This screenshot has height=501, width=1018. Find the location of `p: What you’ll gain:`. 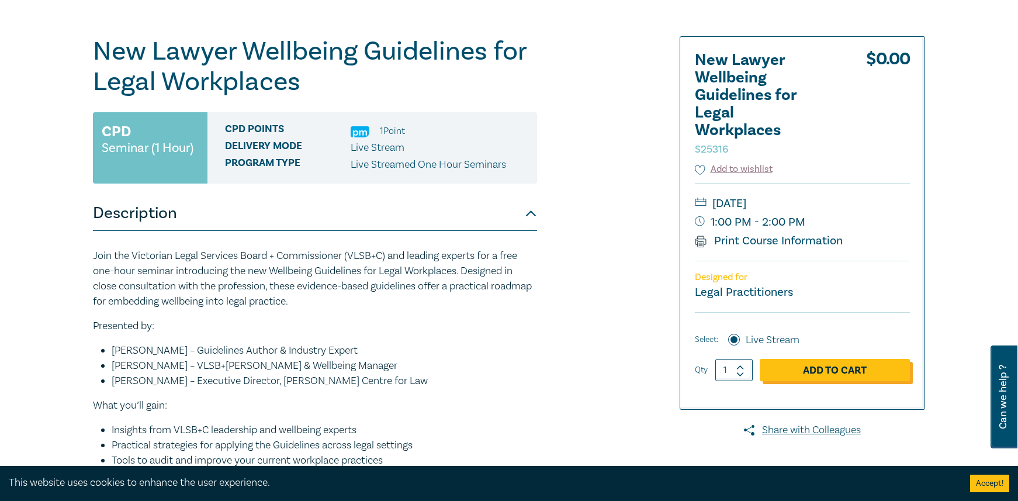

p: What you’ll gain: is located at coordinates (315, 406).